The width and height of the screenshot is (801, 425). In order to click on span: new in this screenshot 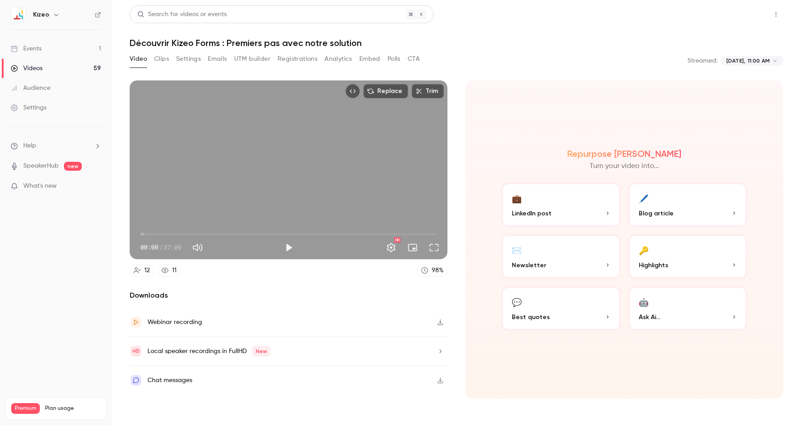, I will do `click(73, 166)`.